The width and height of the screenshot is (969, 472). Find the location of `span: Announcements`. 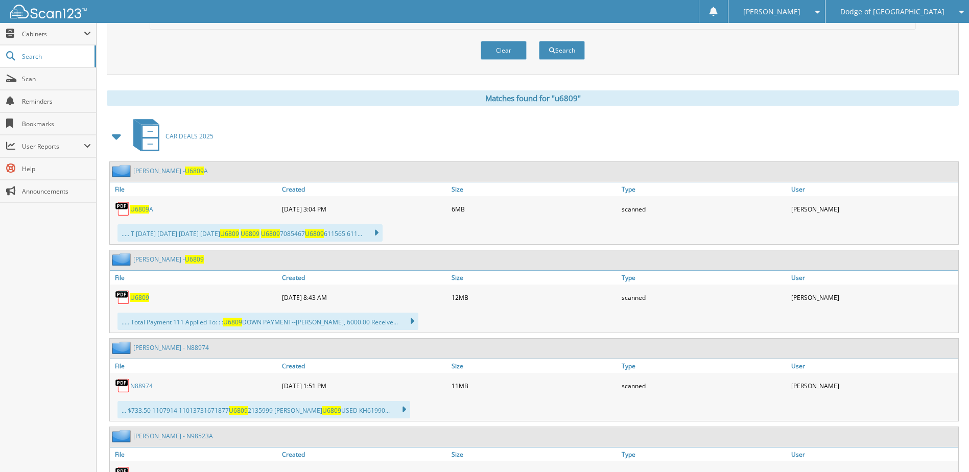

span: Announcements is located at coordinates (56, 191).